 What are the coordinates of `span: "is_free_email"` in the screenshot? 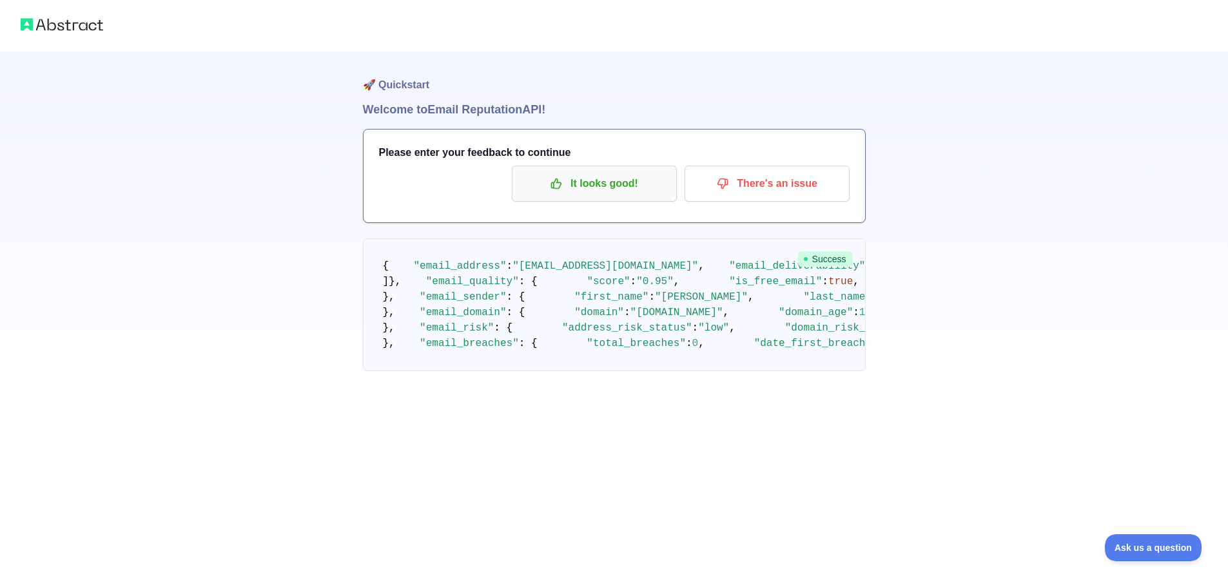 It's located at (776, 282).